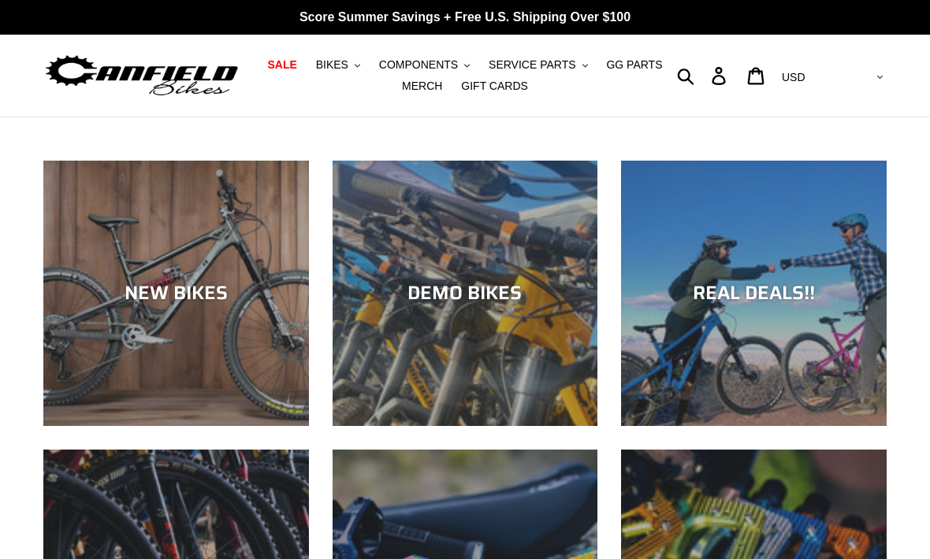 The image size is (930, 559). What do you see at coordinates (338, 65) in the screenshot?
I see `button: BIKES` at bounding box center [338, 65].